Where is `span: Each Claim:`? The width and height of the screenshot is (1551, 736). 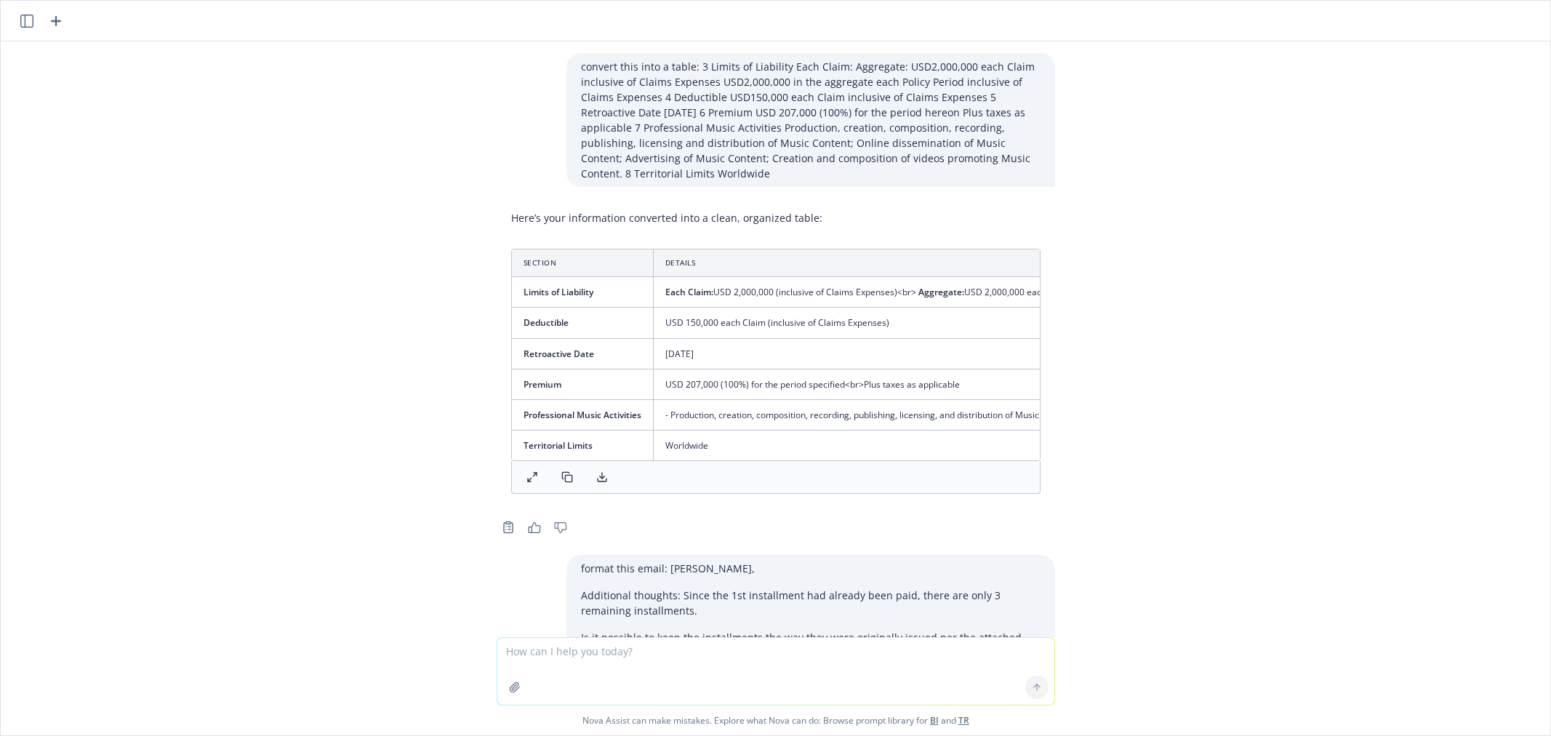
span: Each Claim: is located at coordinates (689, 292).